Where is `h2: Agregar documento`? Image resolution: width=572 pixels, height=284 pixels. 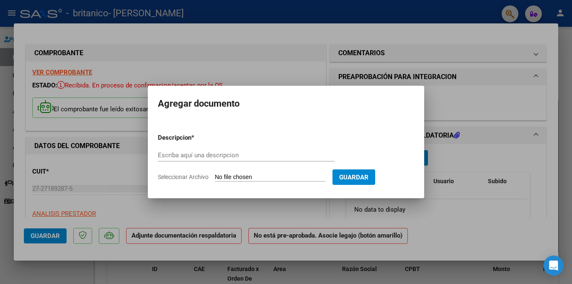 h2: Agregar documento is located at coordinates (286, 104).